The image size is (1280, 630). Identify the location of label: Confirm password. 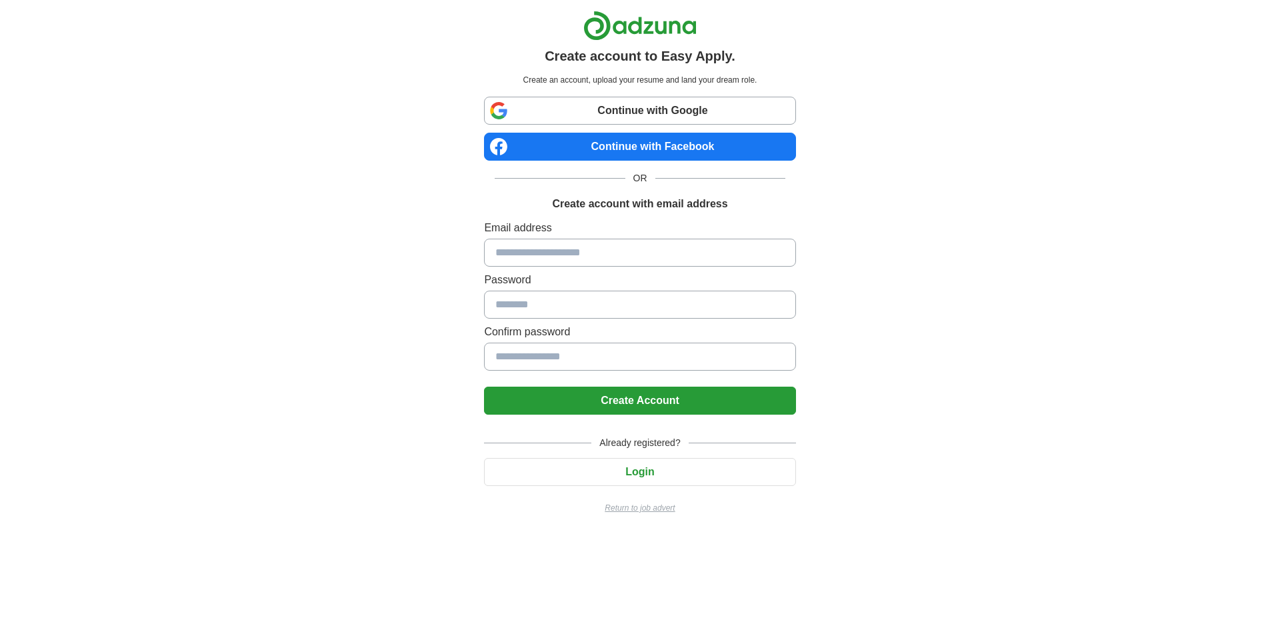
(639, 332).